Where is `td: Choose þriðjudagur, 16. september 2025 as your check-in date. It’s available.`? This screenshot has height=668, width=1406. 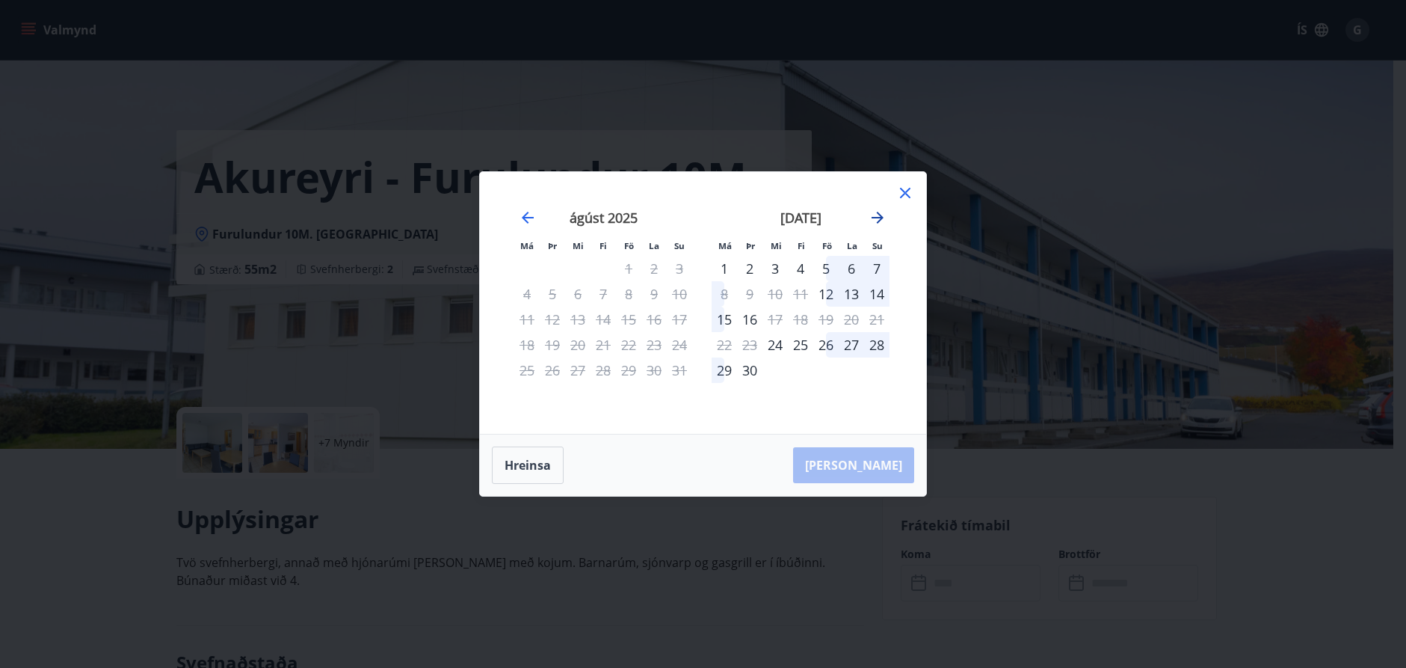
td: Choose þriðjudagur, 16. september 2025 as your check-in date. It’s available. is located at coordinates (750, 319).